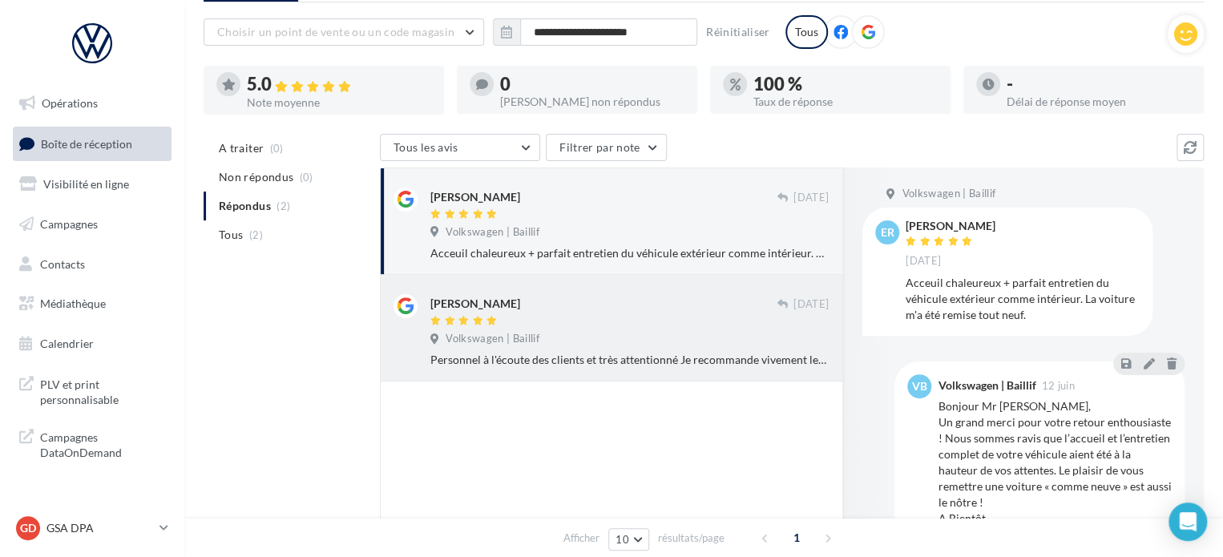  What do you see at coordinates (581, 538) in the screenshot?
I see `span: Afficher` at bounding box center [581, 538].